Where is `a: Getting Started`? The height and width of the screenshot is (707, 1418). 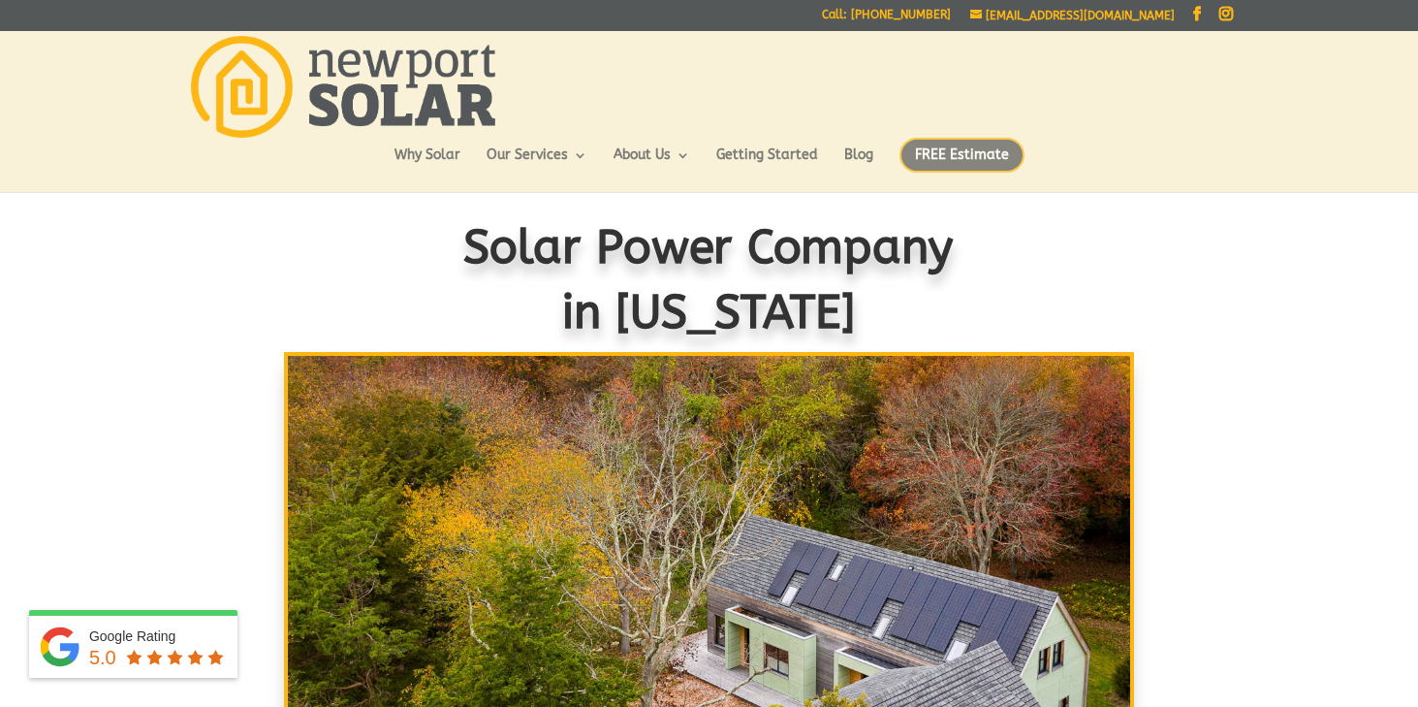 a: Getting Started is located at coordinates (767, 165).